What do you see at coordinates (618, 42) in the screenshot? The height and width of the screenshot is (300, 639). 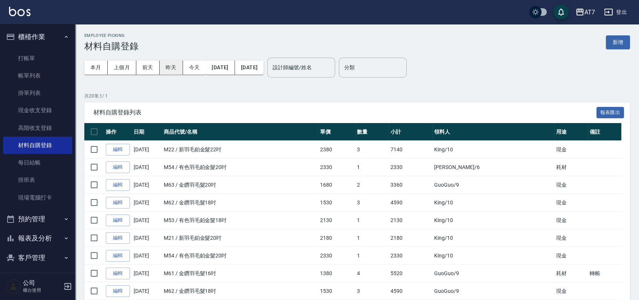 I see `button: 新增` at bounding box center [618, 42].